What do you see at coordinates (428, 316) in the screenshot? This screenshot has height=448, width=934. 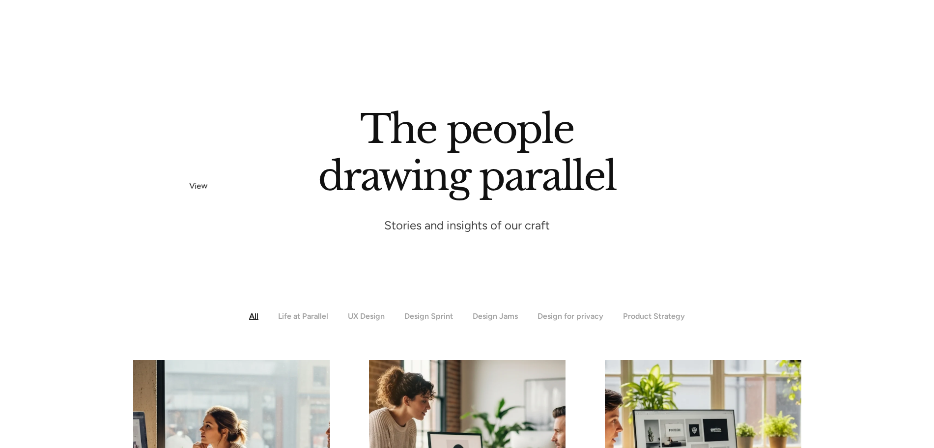 I see `div: Design Sprint` at bounding box center [428, 316].